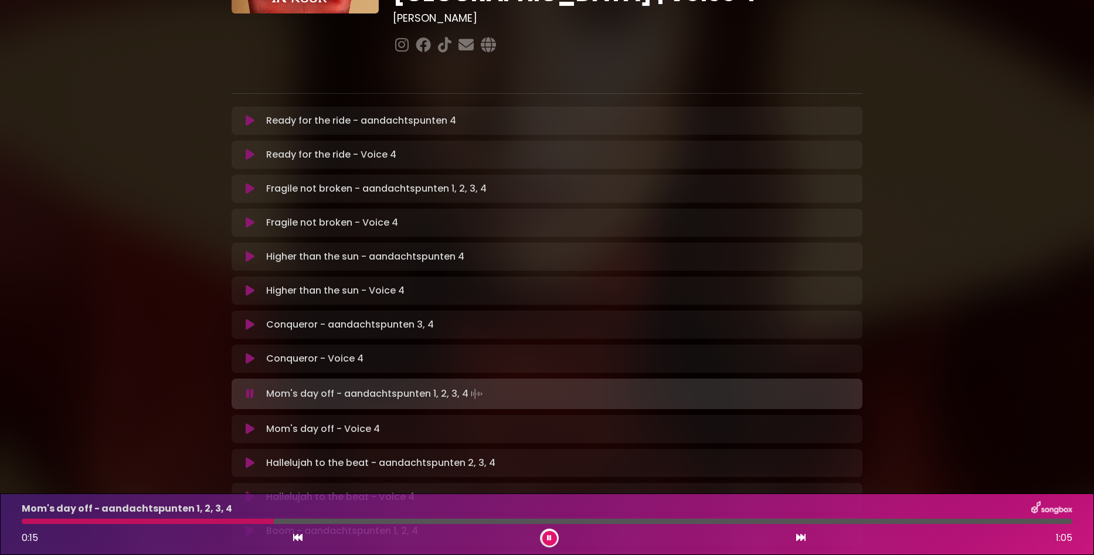 Image resolution: width=1094 pixels, height=555 pixels. Describe the element at coordinates (315, 359) in the screenshot. I see `p: Conqueror - Voice 4` at that location.